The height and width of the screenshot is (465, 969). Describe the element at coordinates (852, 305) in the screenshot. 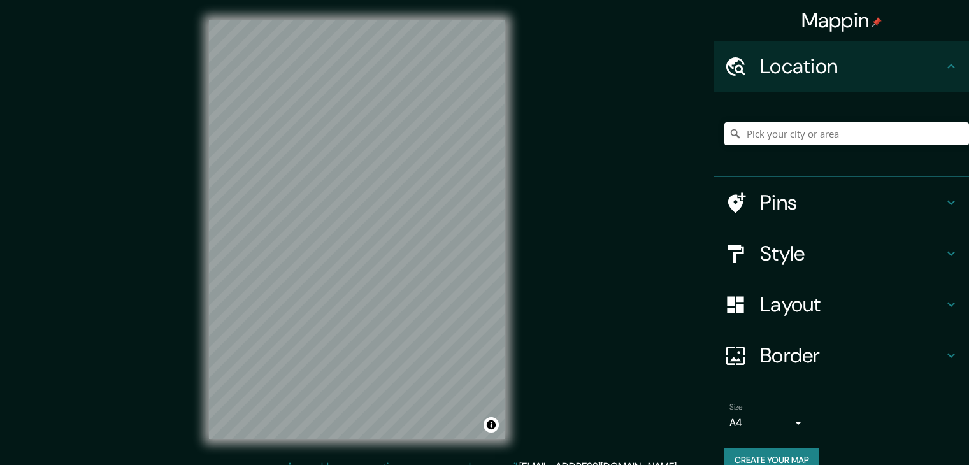

I see `h4: Layout` at that location.